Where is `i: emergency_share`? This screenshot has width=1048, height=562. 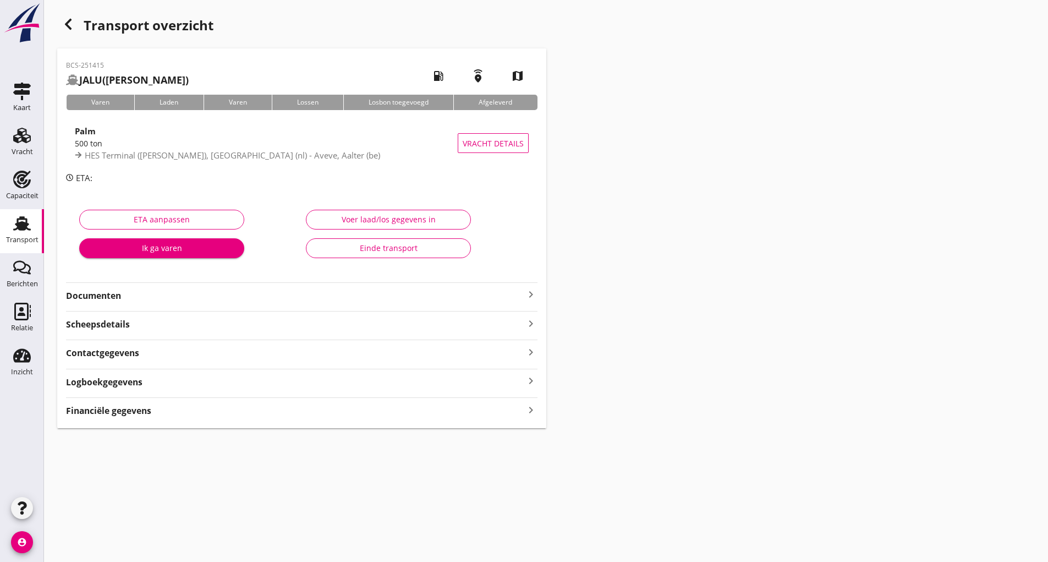 i: emergency_share is located at coordinates (478, 76).